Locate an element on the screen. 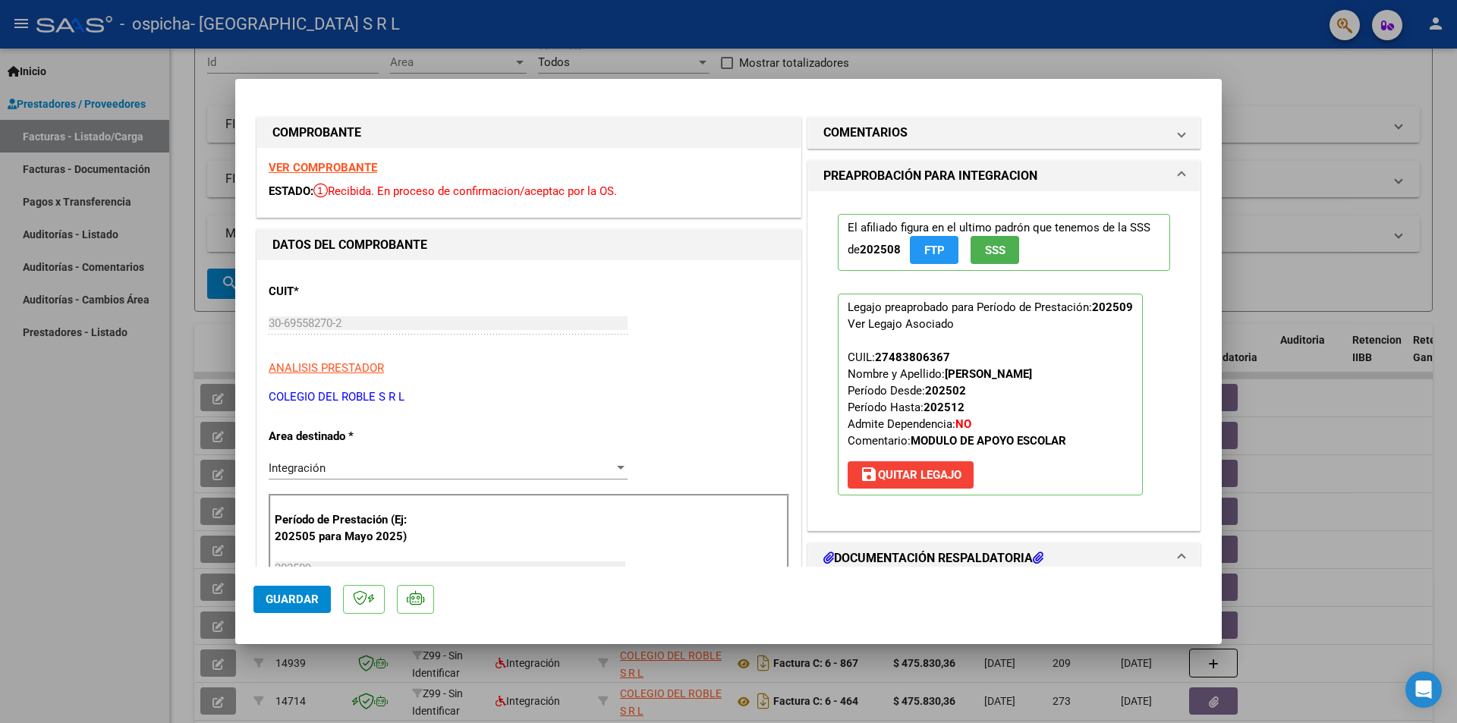  strong: DATOS DEL COMPROBANTE is located at coordinates (350, 244).